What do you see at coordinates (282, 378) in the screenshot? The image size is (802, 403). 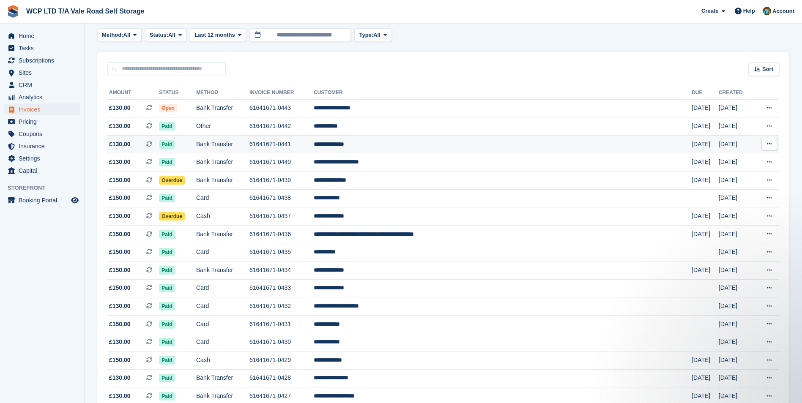 I see `td: 61641671-0428` at bounding box center [282, 378].